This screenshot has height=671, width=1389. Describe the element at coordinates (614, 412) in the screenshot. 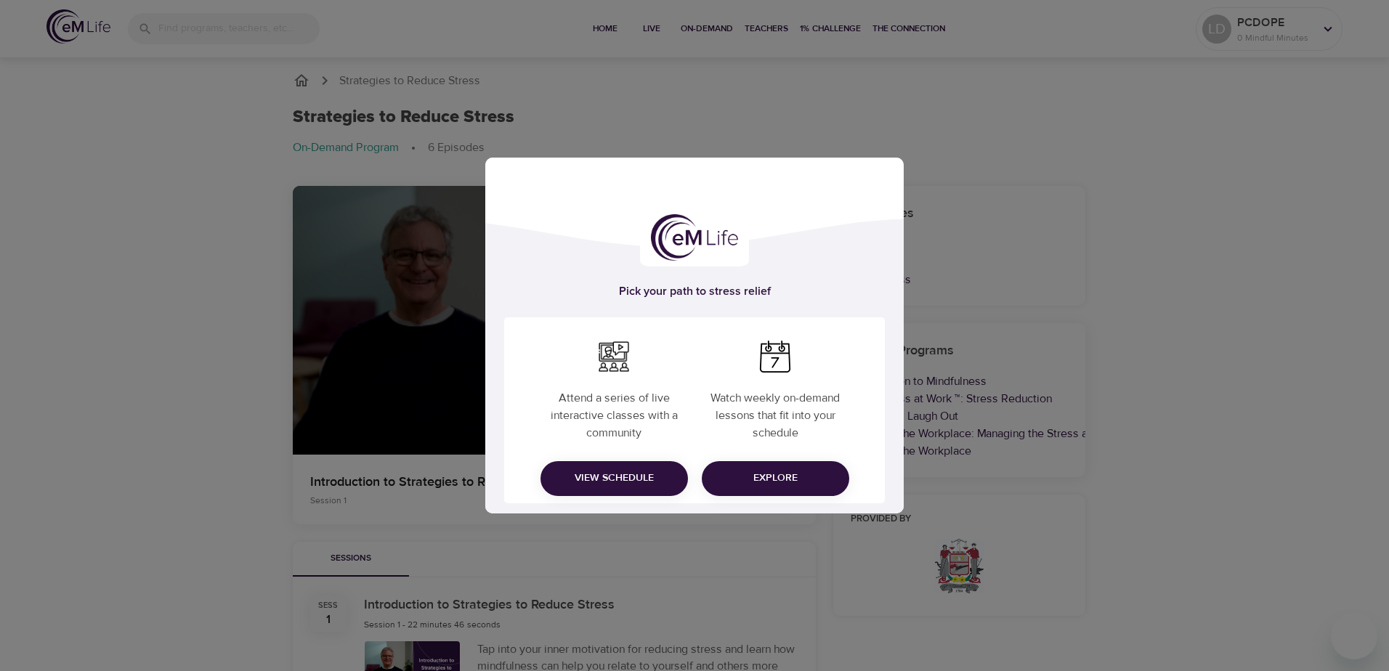

I see `p: Attend a series of live interactive classes with a community` at that location.